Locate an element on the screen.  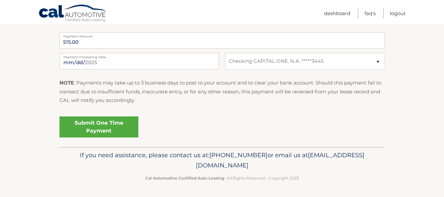
strong: Cal Automotive Certified Auto Leasing is located at coordinates (185, 178).